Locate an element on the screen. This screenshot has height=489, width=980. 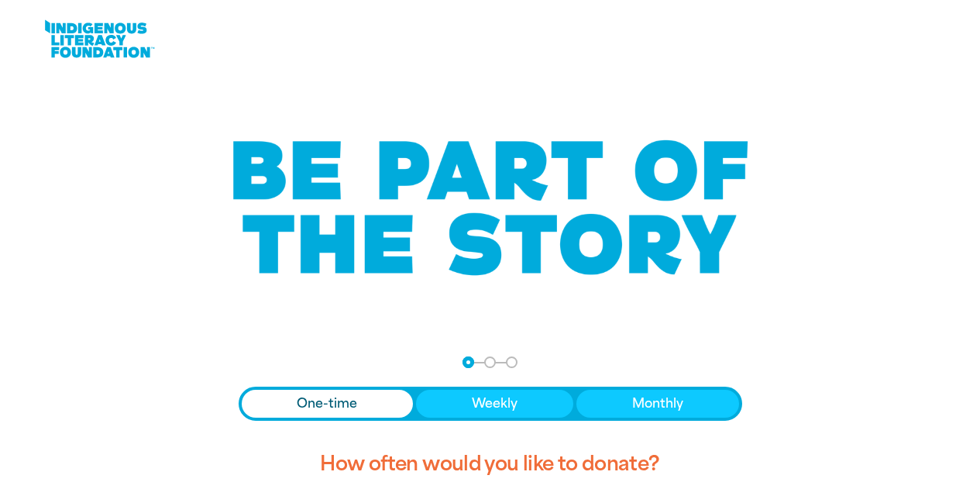
img: Be part of the story is located at coordinates (490, 208).